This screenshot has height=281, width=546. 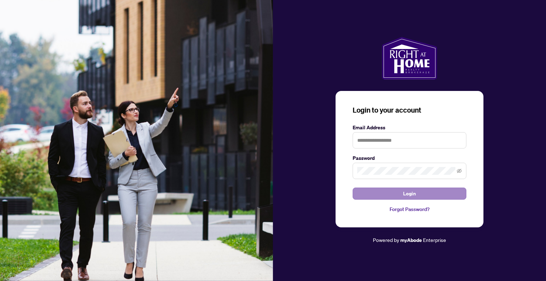 What do you see at coordinates (459, 171) in the screenshot?
I see `span: eye-invisible` at bounding box center [459, 171].